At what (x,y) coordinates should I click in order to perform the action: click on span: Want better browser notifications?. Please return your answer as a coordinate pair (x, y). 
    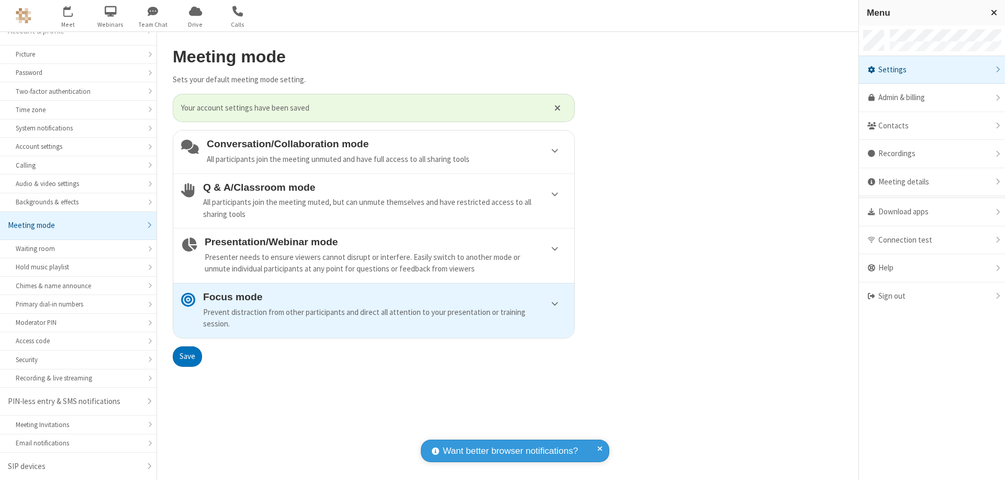
    Looking at the image, I should click on (510, 451).